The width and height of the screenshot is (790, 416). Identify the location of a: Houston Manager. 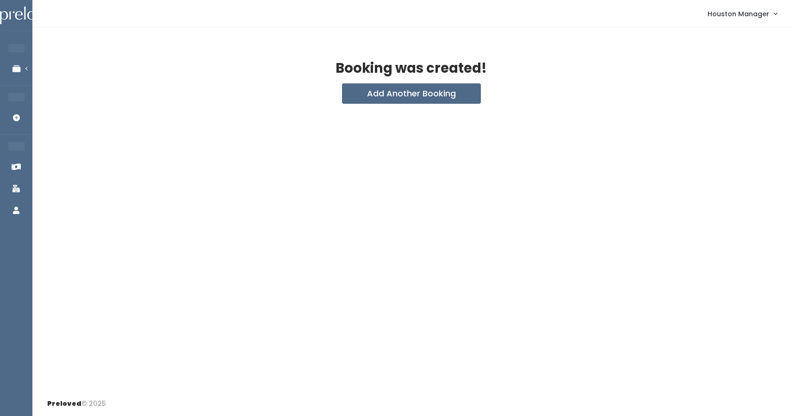
(742, 13).